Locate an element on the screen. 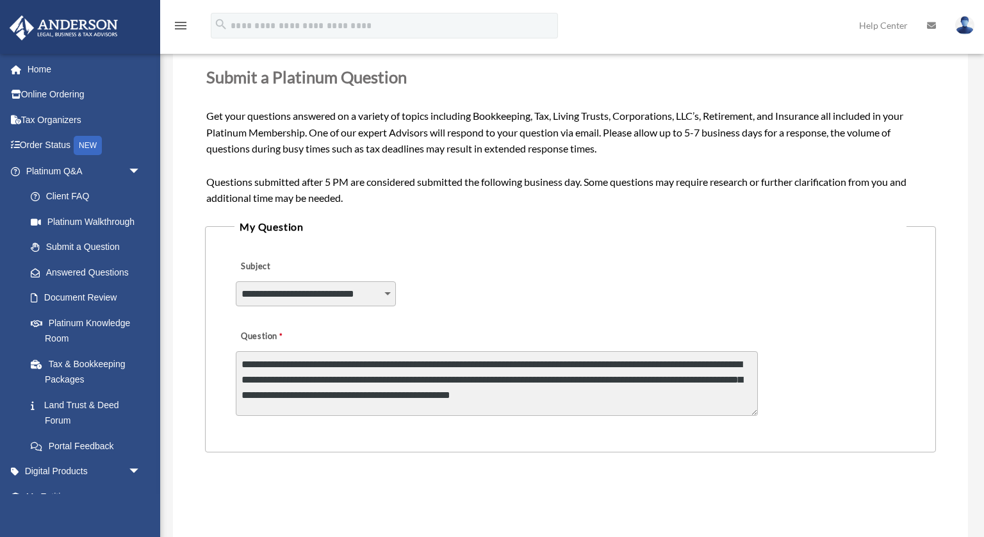 Image resolution: width=984 pixels, height=537 pixels. a: Platinum Q&Aarrow_drop_down is located at coordinates (85, 171).